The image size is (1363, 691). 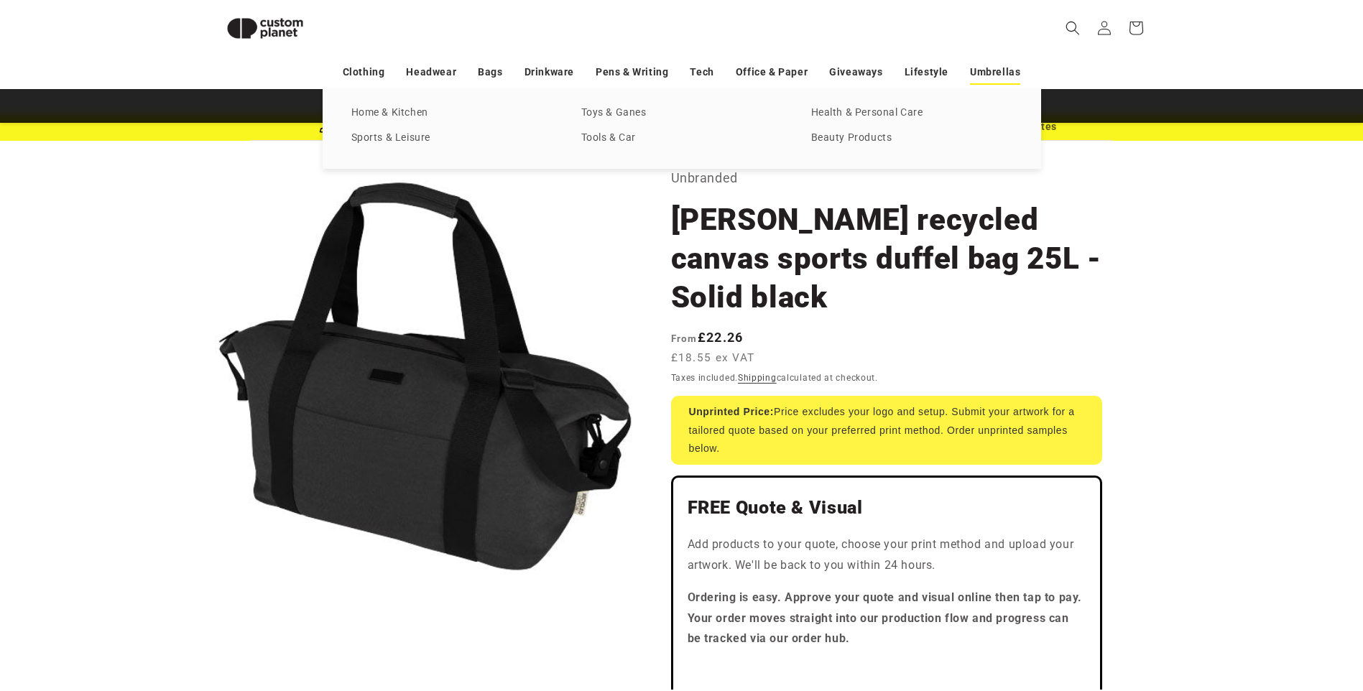 I want to click on h2: FREE Quote & Visual, so click(x=887, y=508).